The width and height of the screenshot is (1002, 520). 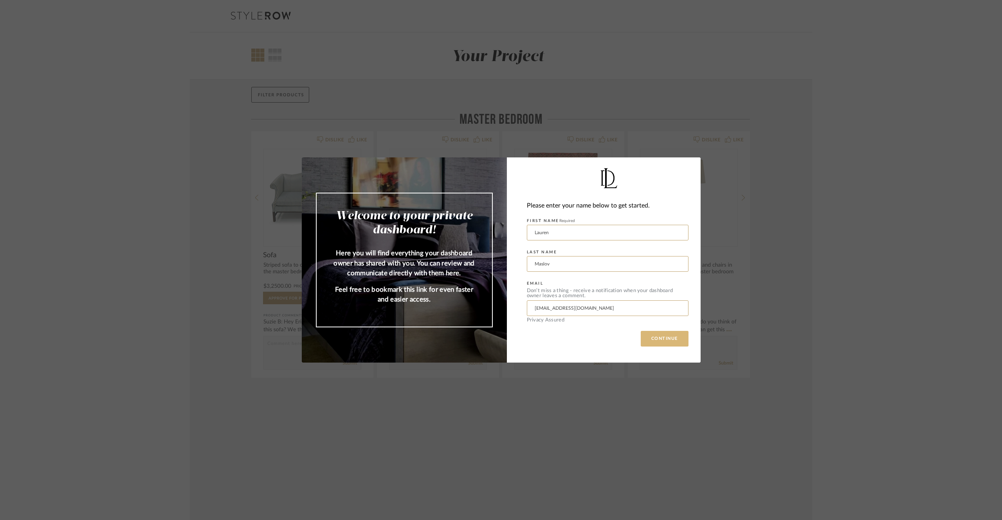 I want to click on h2: Welcome to your private dashboard!, so click(x=404, y=223).